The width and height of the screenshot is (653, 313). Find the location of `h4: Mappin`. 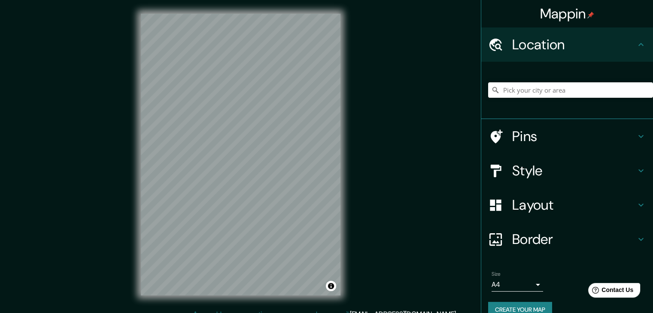

h4: Mappin is located at coordinates (567, 14).